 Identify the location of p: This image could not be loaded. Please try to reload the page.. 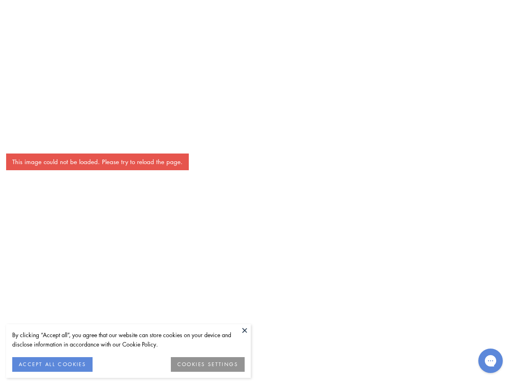
(97, 162).